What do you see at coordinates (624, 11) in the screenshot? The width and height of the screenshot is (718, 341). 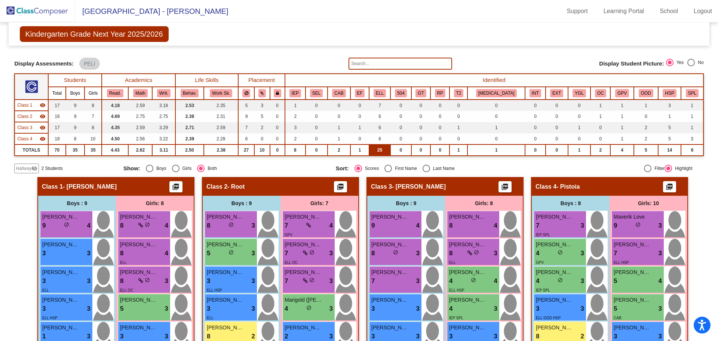 I see `a: Learning Portal` at bounding box center [624, 11].